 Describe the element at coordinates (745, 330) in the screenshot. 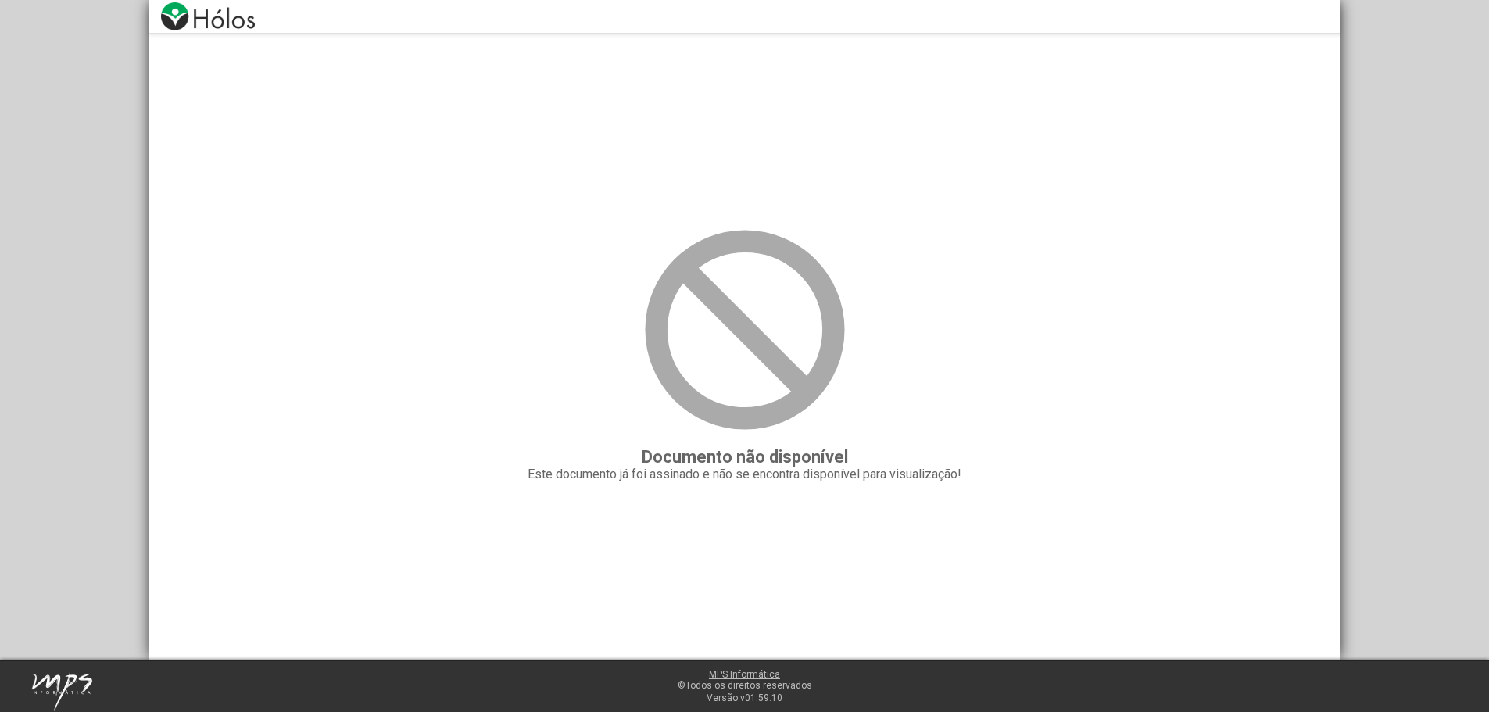

I see `img: i-block.svg` at that location.